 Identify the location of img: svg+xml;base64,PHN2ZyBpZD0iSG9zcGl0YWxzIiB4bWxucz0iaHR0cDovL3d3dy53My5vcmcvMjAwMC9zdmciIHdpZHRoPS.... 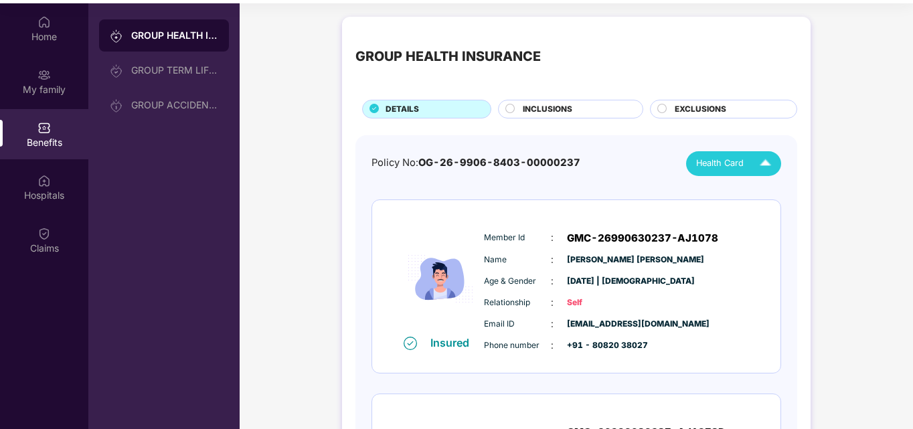
(44, 181).